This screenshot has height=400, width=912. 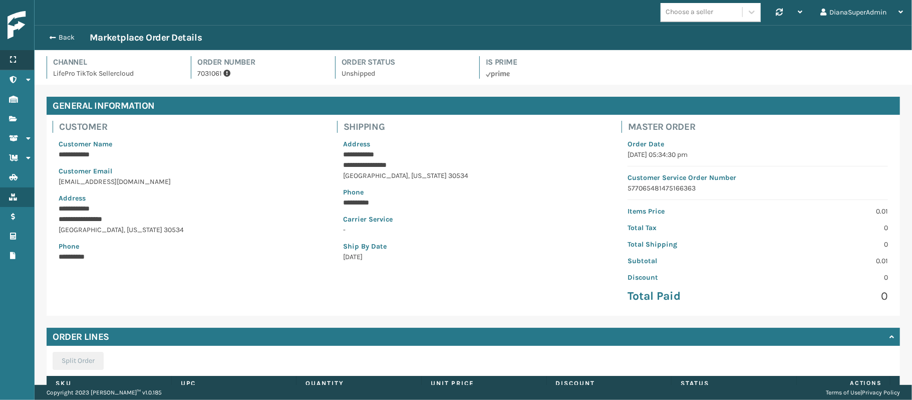 What do you see at coordinates (548, 62) in the screenshot?
I see `h4: Is Prime` at bounding box center [548, 62].